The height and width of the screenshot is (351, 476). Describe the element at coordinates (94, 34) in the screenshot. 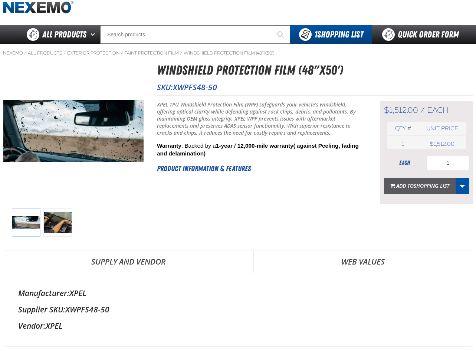

I see `button: Open All Products pages` at that location.